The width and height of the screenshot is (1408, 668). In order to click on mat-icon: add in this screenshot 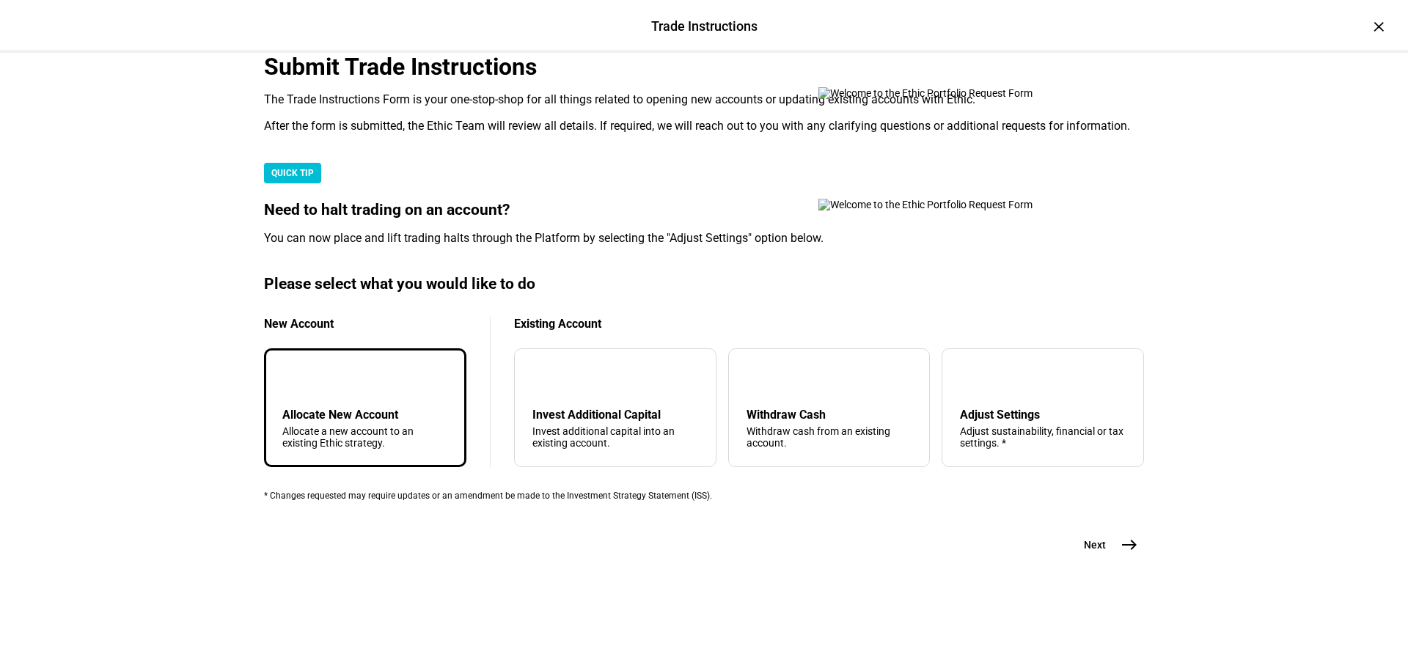, I will do `click(294, 378)`.